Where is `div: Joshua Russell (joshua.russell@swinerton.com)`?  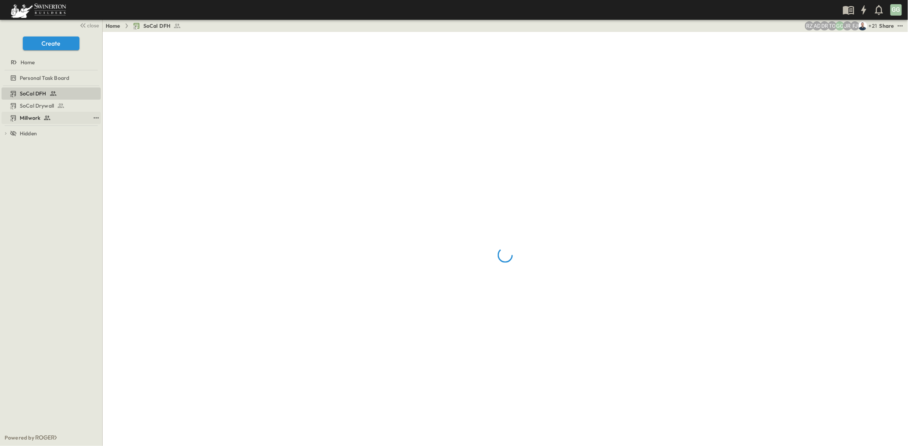 div: Joshua Russell (joshua.russell@swinerton.com) is located at coordinates (848, 26).